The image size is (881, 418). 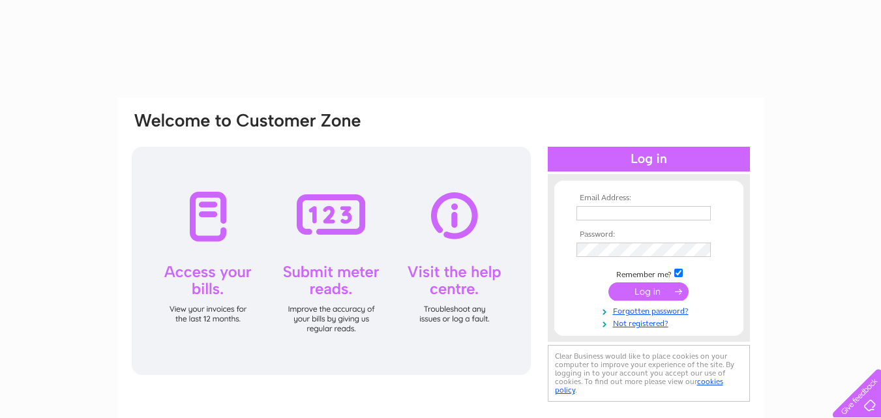 I want to click on td: Remember me?, so click(x=649, y=273).